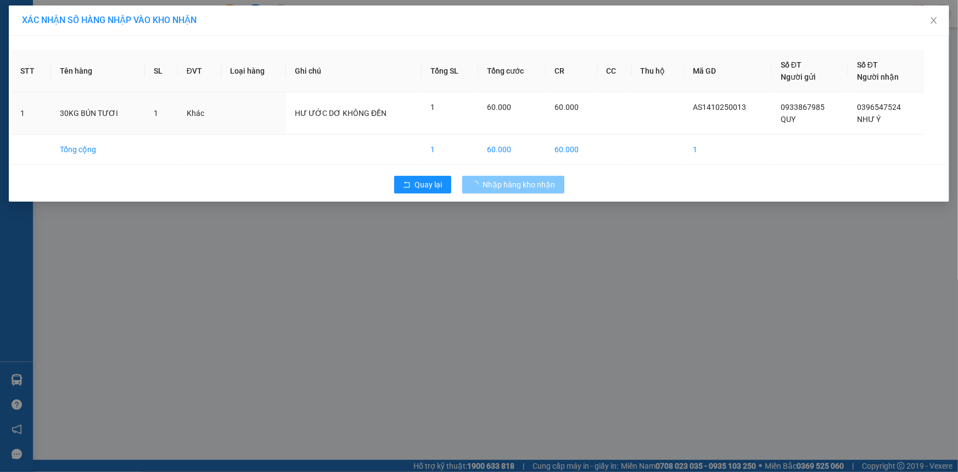  Describe the element at coordinates (934, 21) in the screenshot. I see `button: Close` at that location.